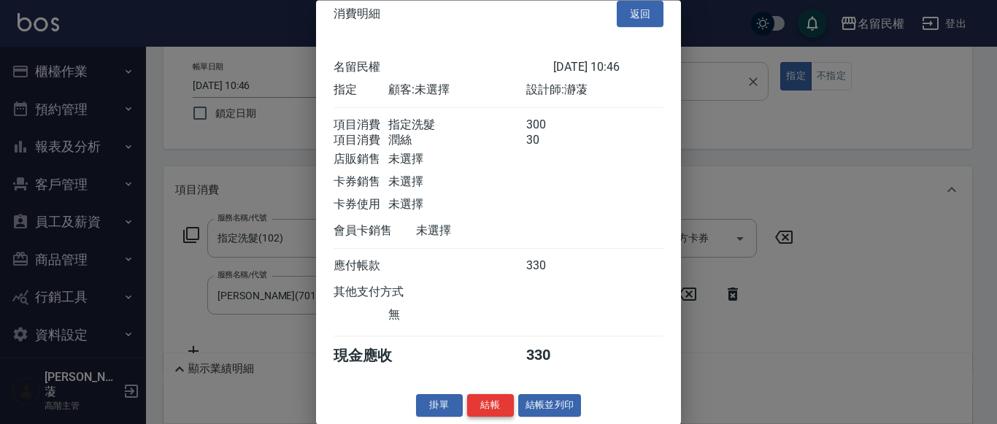  What do you see at coordinates (457, 315) in the screenshot?
I see `div: 無` at bounding box center [457, 315].